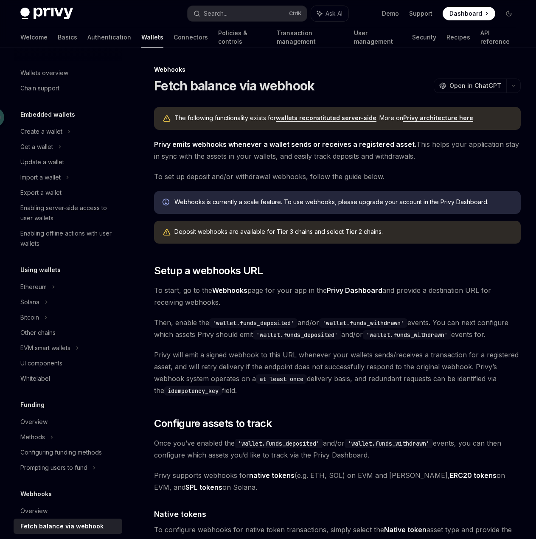  I want to click on a: Whitelabel, so click(68, 378).